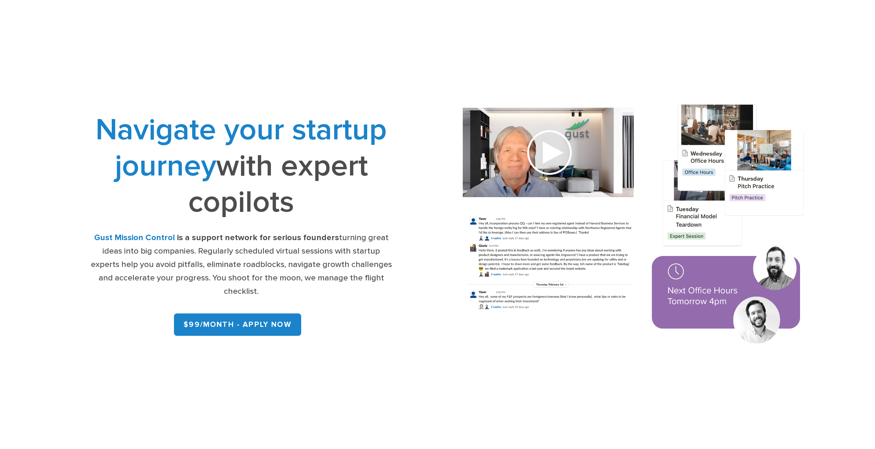 This screenshot has width=875, height=449. What do you see at coordinates (634, 226) in the screenshot?
I see `img: Composition of calendar events, a video call presentation, and chat rooms` at bounding box center [634, 226].